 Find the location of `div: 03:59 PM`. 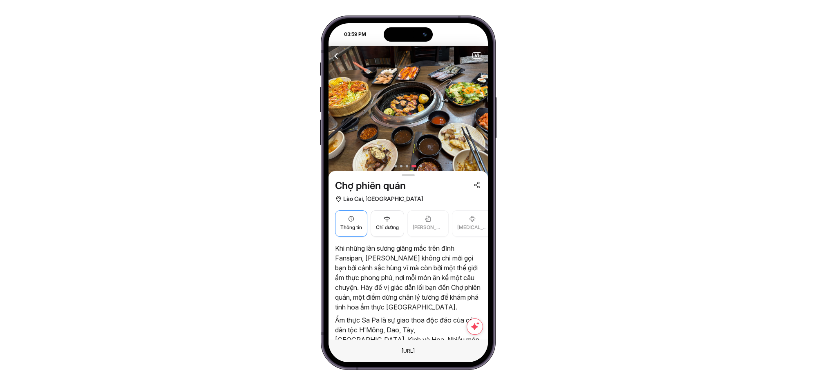

div: 03:59 PM is located at coordinates (350, 34).